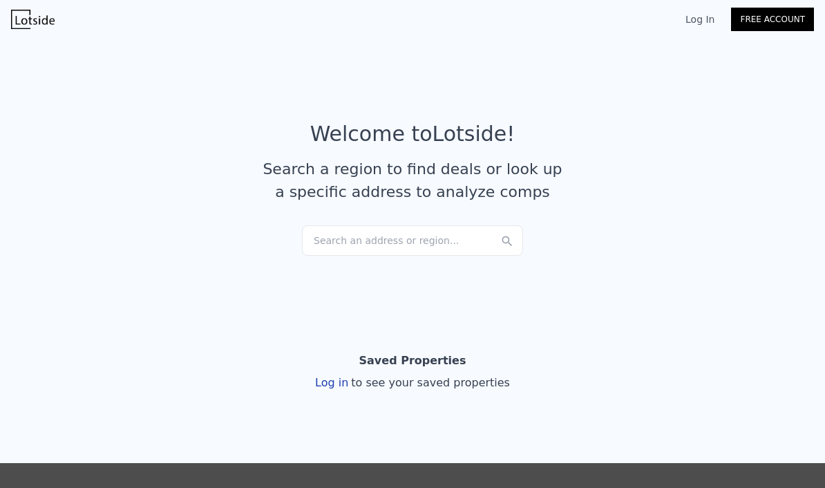  Describe the element at coordinates (700, 19) in the screenshot. I see `a: Log In` at that location.